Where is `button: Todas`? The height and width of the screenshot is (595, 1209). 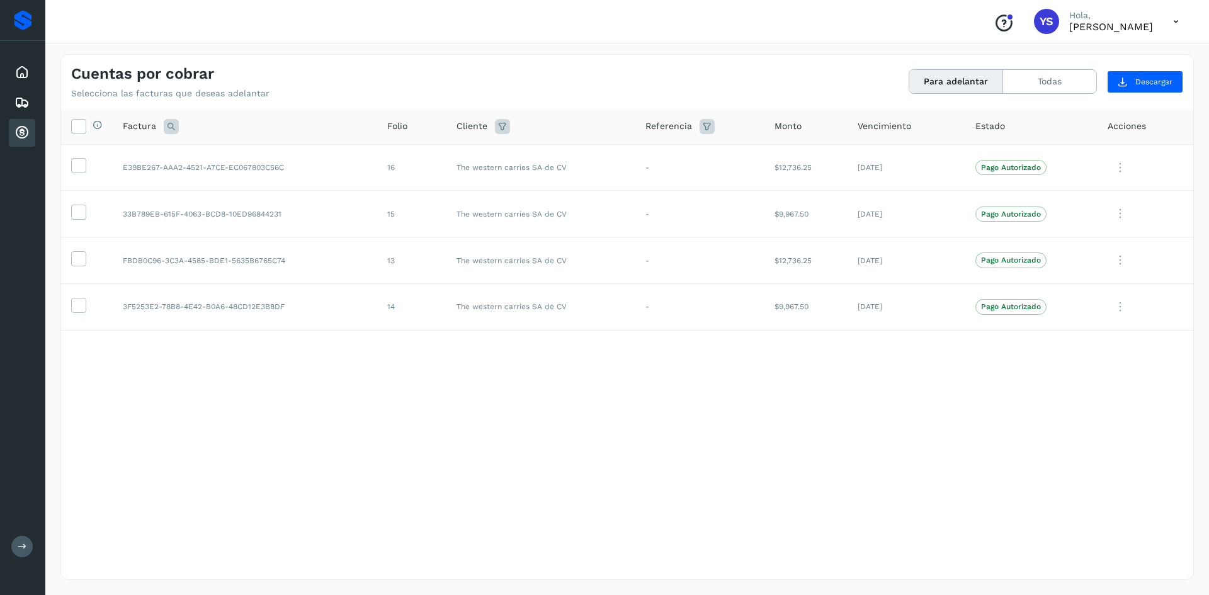 button: Todas is located at coordinates (1049, 81).